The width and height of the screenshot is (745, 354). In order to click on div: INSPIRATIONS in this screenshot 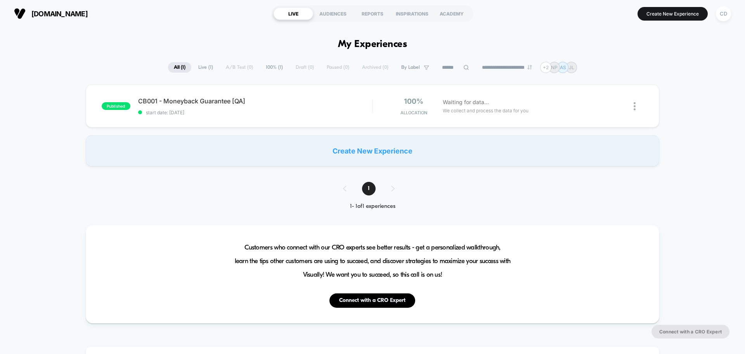, I will do `click(412, 14)`.